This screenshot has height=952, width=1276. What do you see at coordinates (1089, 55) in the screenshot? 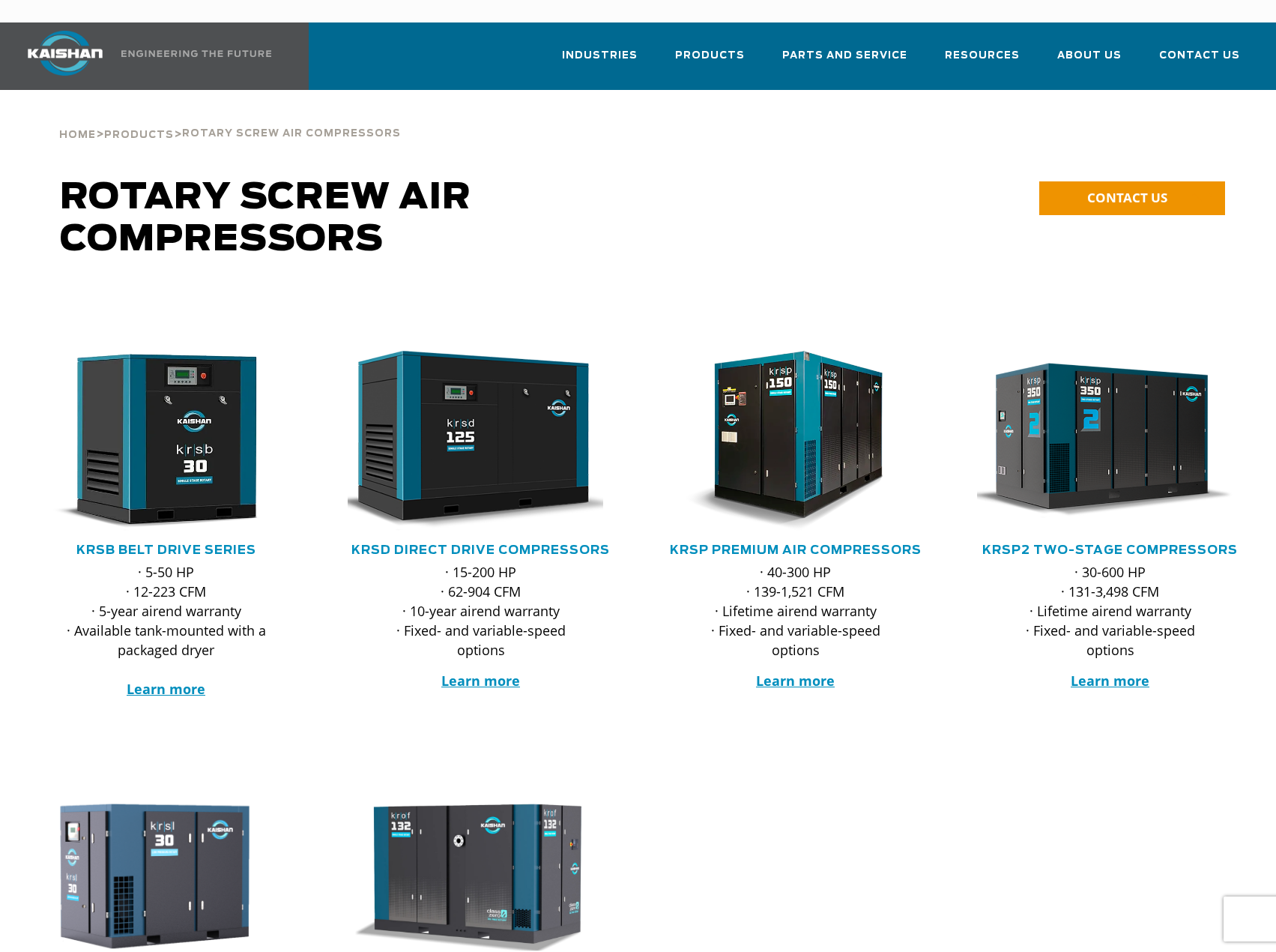
I see `span: About Us` at bounding box center [1089, 55].